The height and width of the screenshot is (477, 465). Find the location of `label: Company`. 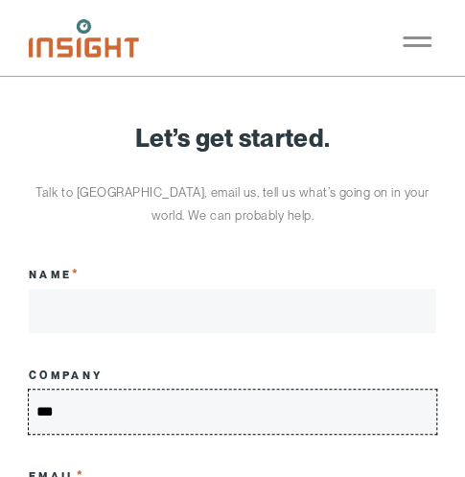

label: Company is located at coordinates (65, 375).